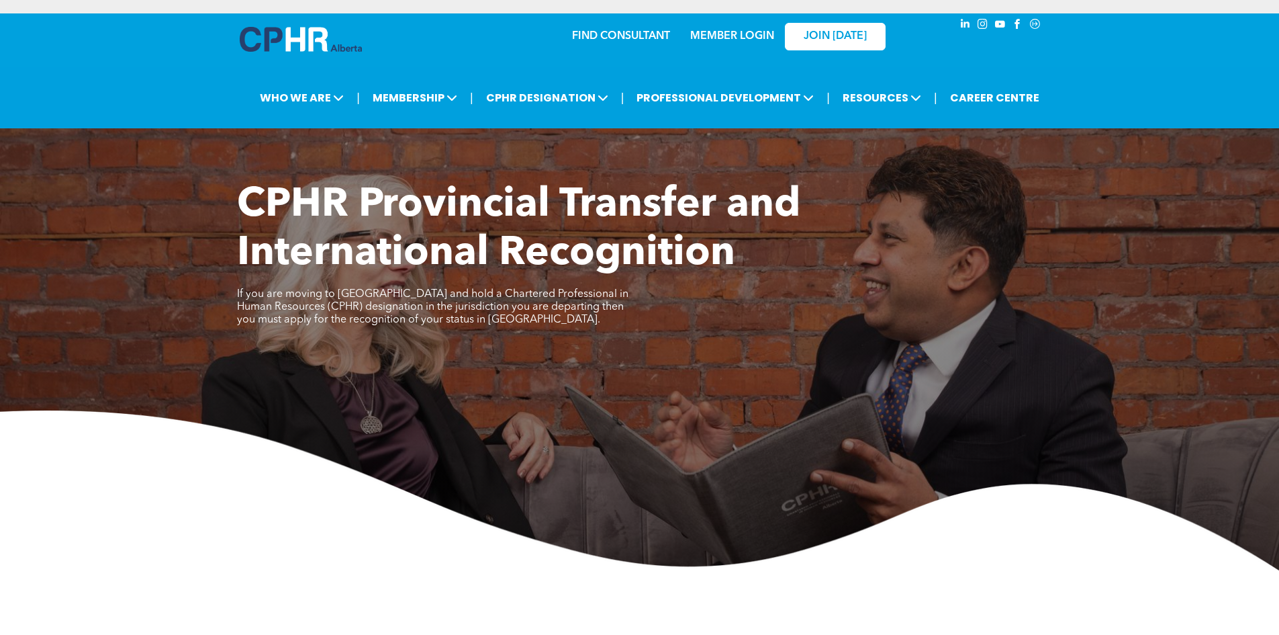 The width and height of the screenshot is (1279, 635). Describe the element at coordinates (302, 97) in the screenshot. I see `span: WHO WE ARE` at that location.